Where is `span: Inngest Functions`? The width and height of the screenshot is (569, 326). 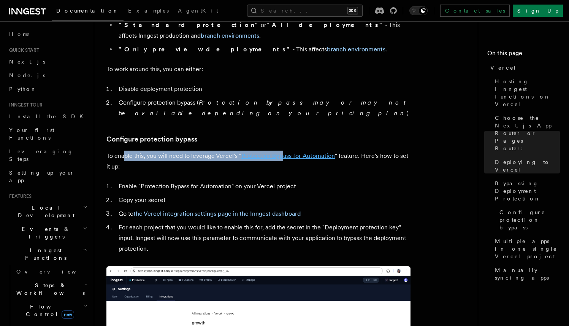
span: Inngest Functions is located at coordinates (44, 254).